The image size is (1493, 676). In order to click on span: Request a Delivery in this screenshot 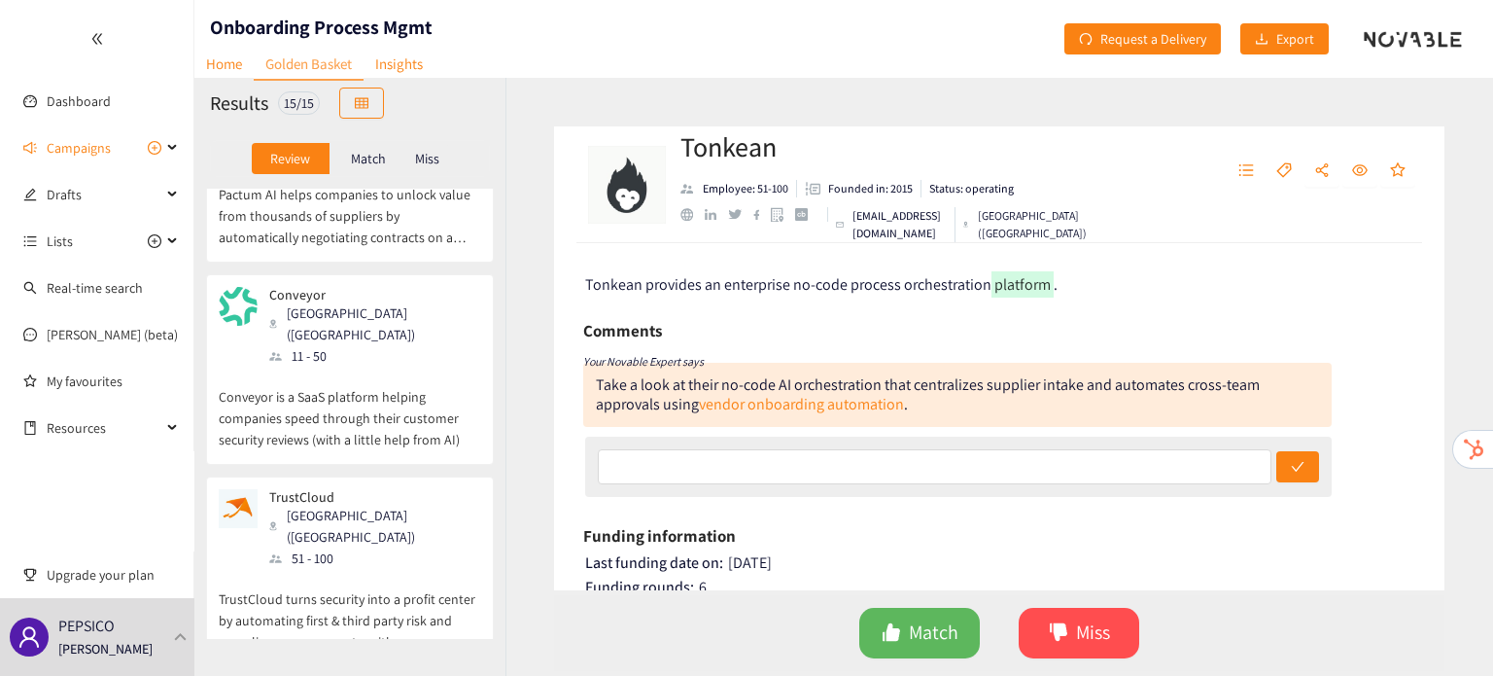, I will do `click(1153, 39)`.